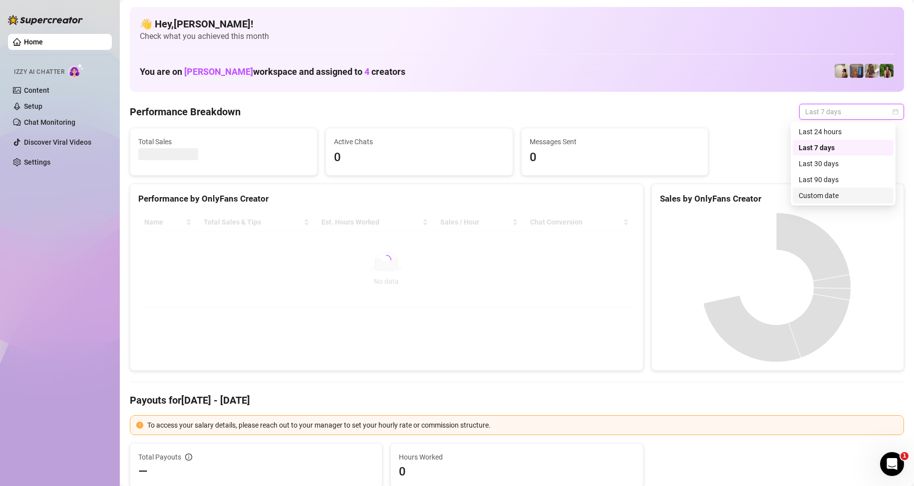  Describe the element at coordinates (386, 260) in the screenshot. I see `span: loading` at that location.